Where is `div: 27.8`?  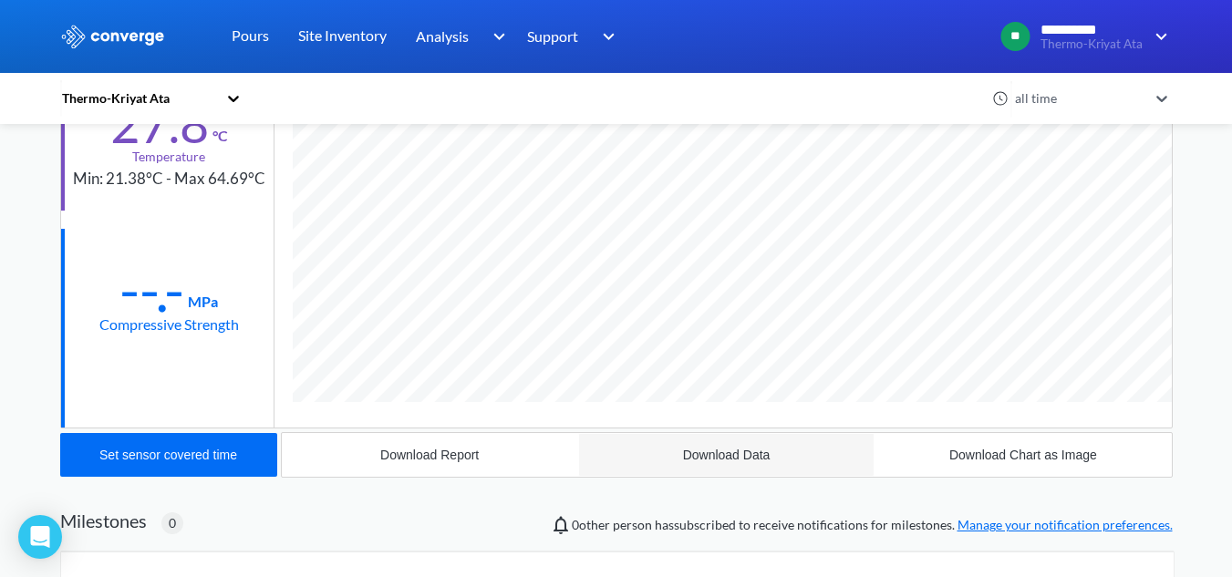 div: 27.8 is located at coordinates (160, 124).